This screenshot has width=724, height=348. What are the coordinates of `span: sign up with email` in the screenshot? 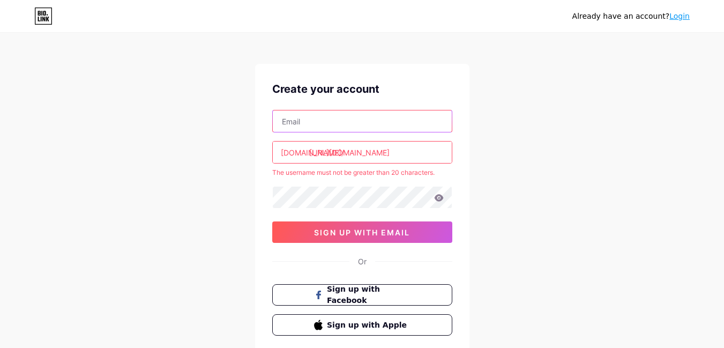 It's located at (362, 232).